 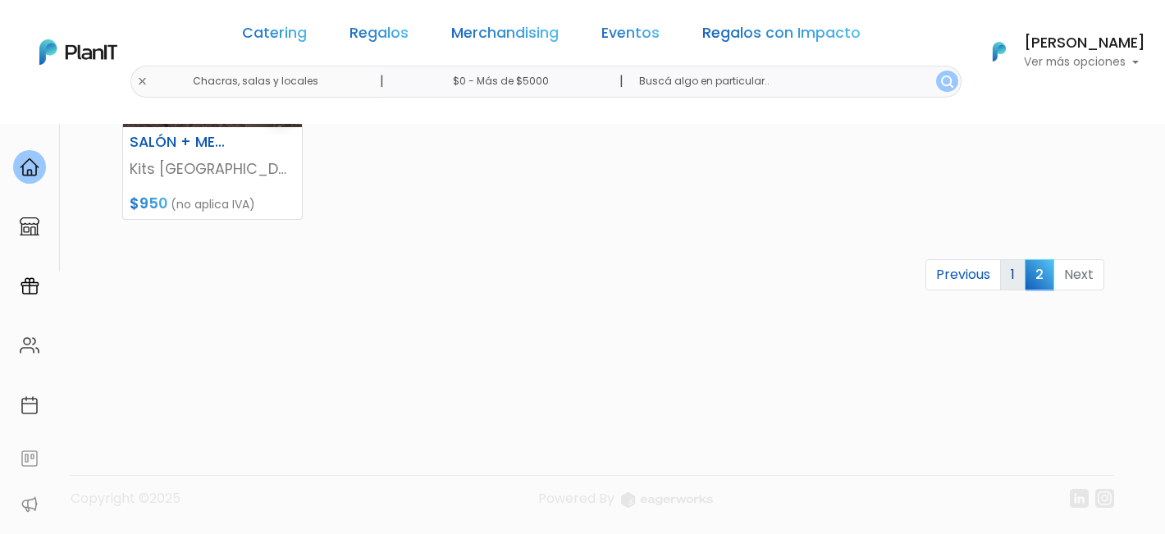 I want to click on a: Merchandising, so click(x=504, y=36).